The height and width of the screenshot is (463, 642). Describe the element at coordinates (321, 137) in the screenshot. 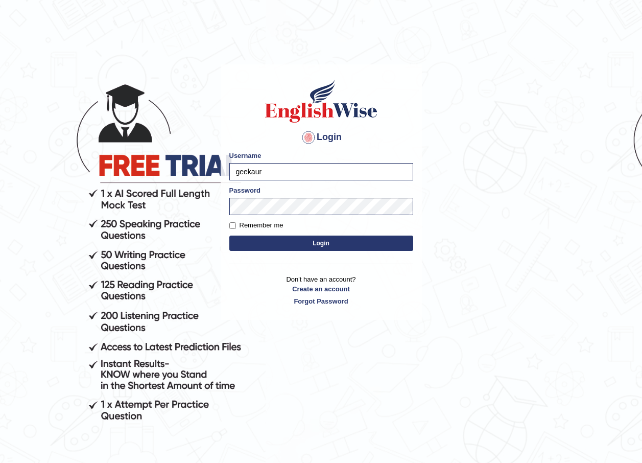

I see `h4: Login` at that location.